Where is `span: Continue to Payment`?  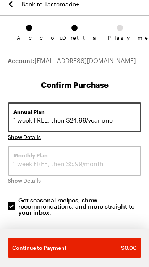
span: Continue to Payment is located at coordinates (39, 248).